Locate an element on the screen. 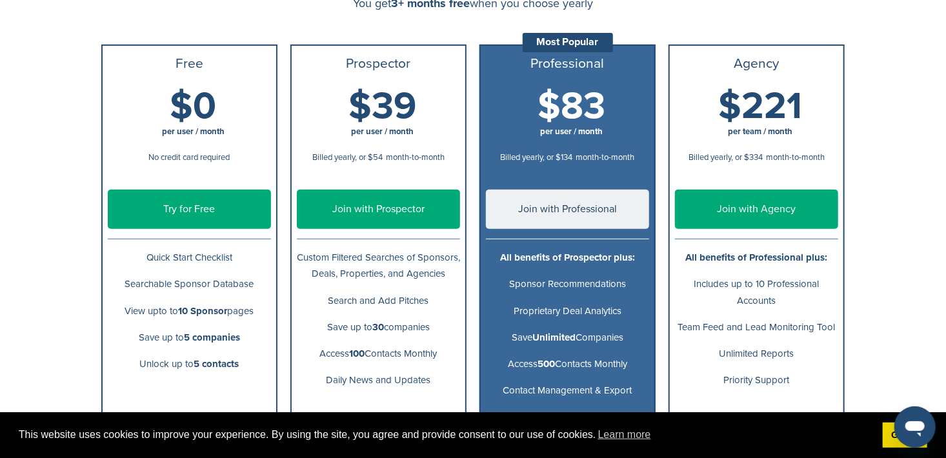 The image size is (946, 458). a: Join with Prospector is located at coordinates (378, 209).